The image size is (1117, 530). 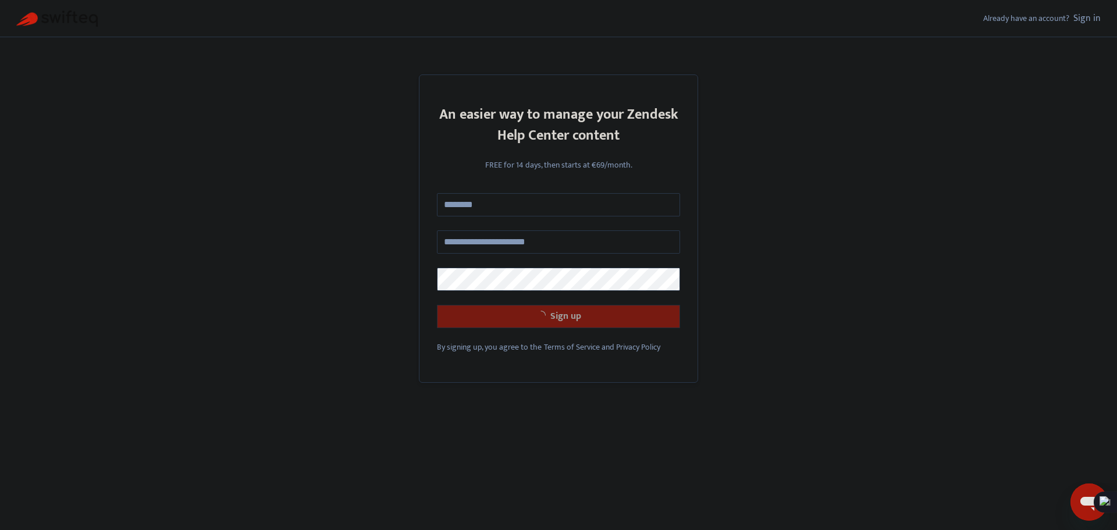 I want to click on a: Terms of Service, so click(x=572, y=347).